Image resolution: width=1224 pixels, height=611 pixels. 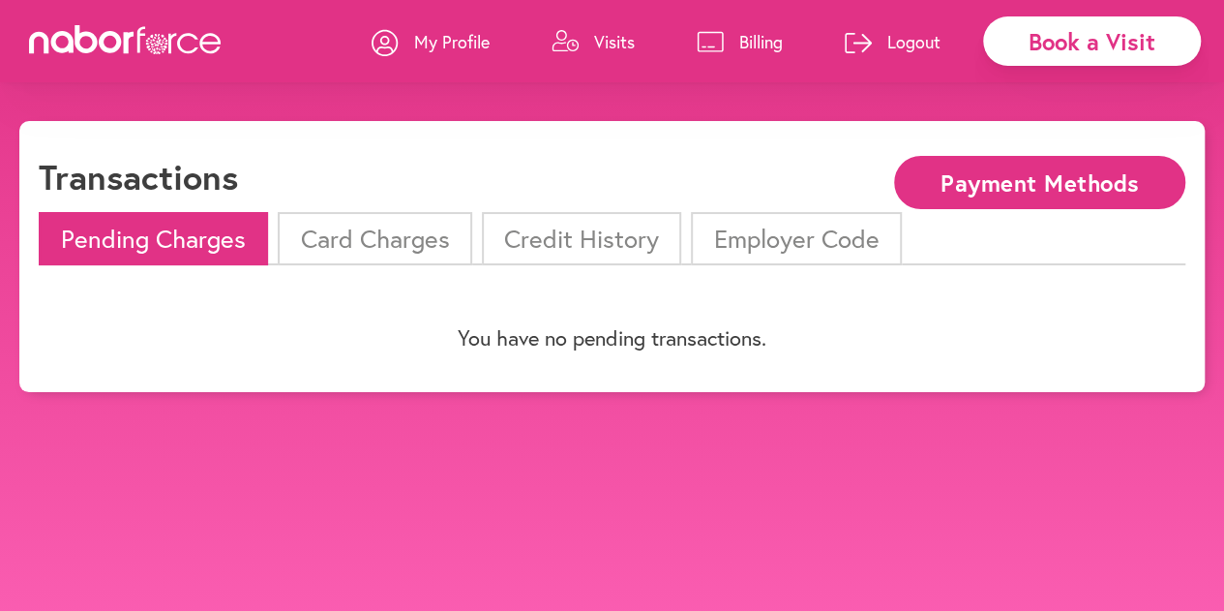 What do you see at coordinates (612, 338) in the screenshot?
I see `p: You have no pending transactions.` at bounding box center [612, 338].